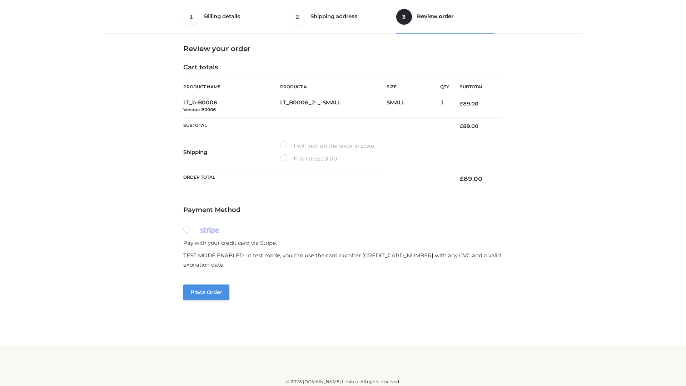  I want to click on h3: Review your order, so click(343, 49).